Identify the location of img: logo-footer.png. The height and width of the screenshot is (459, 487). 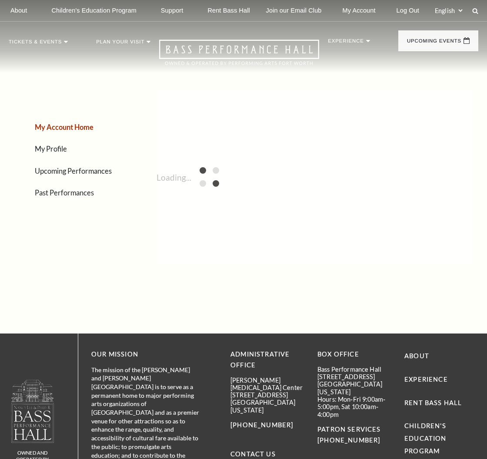
(33, 411).